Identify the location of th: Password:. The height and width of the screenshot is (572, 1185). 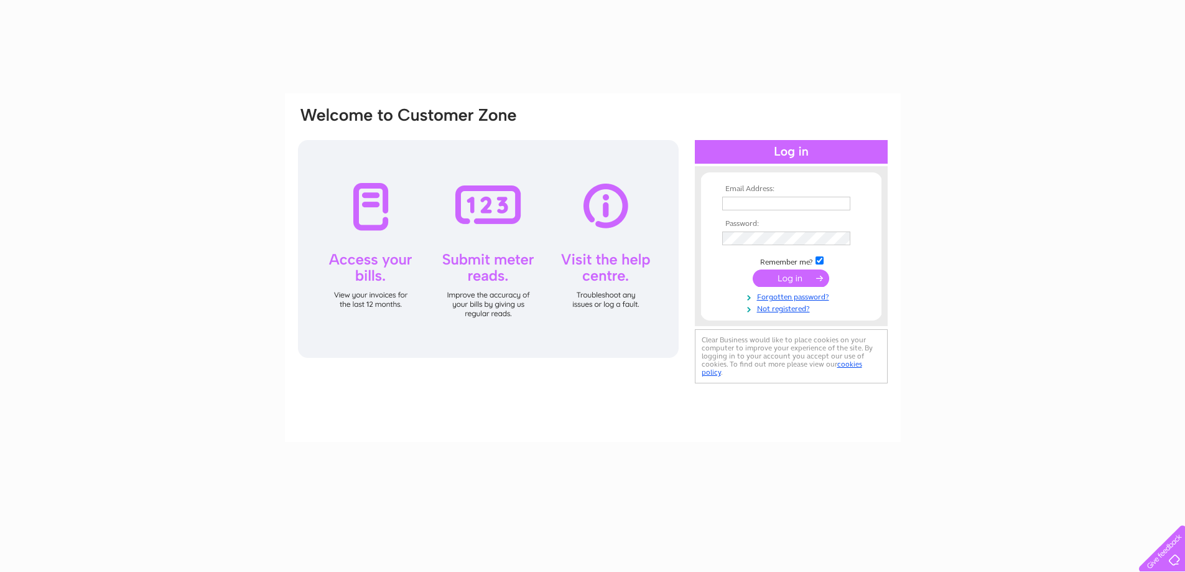
(791, 224).